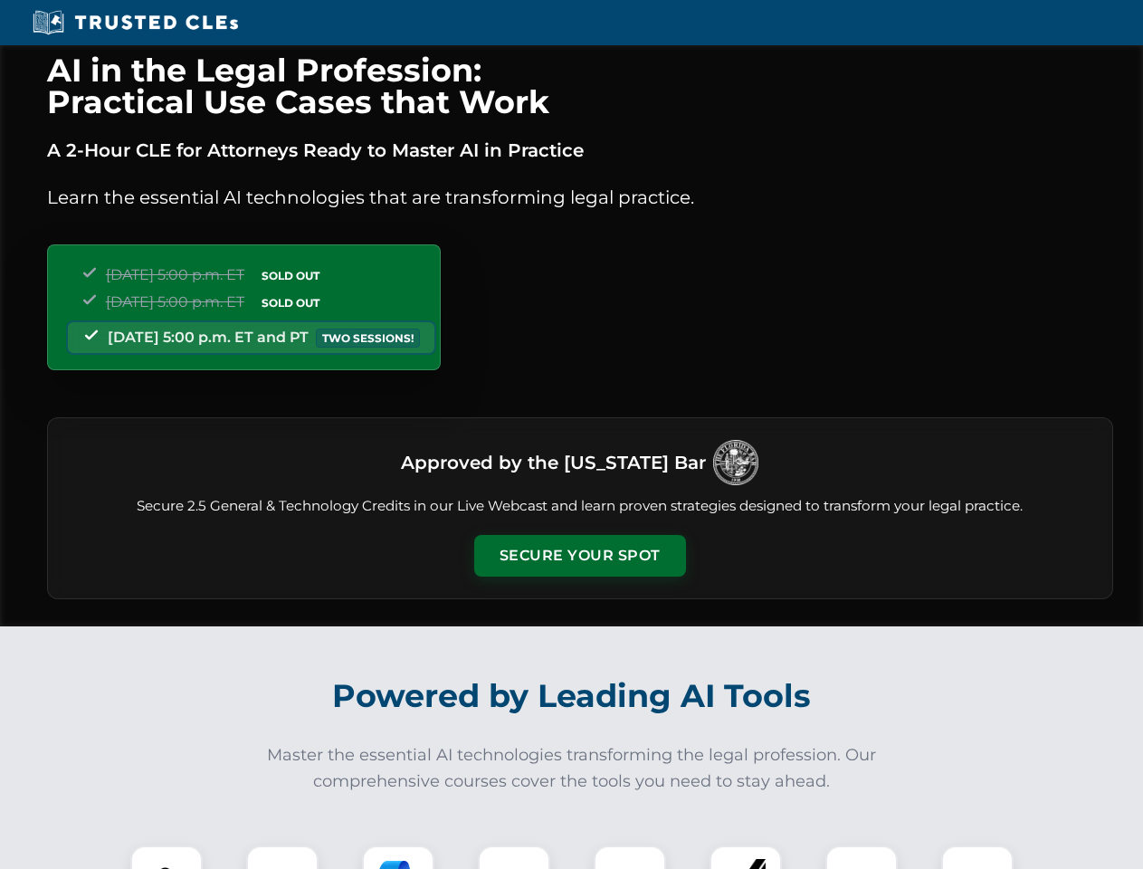  What do you see at coordinates (572, 696) in the screenshot?
I see `h2: Powered by Leading AI Tools` at bounding box center [572, 696].